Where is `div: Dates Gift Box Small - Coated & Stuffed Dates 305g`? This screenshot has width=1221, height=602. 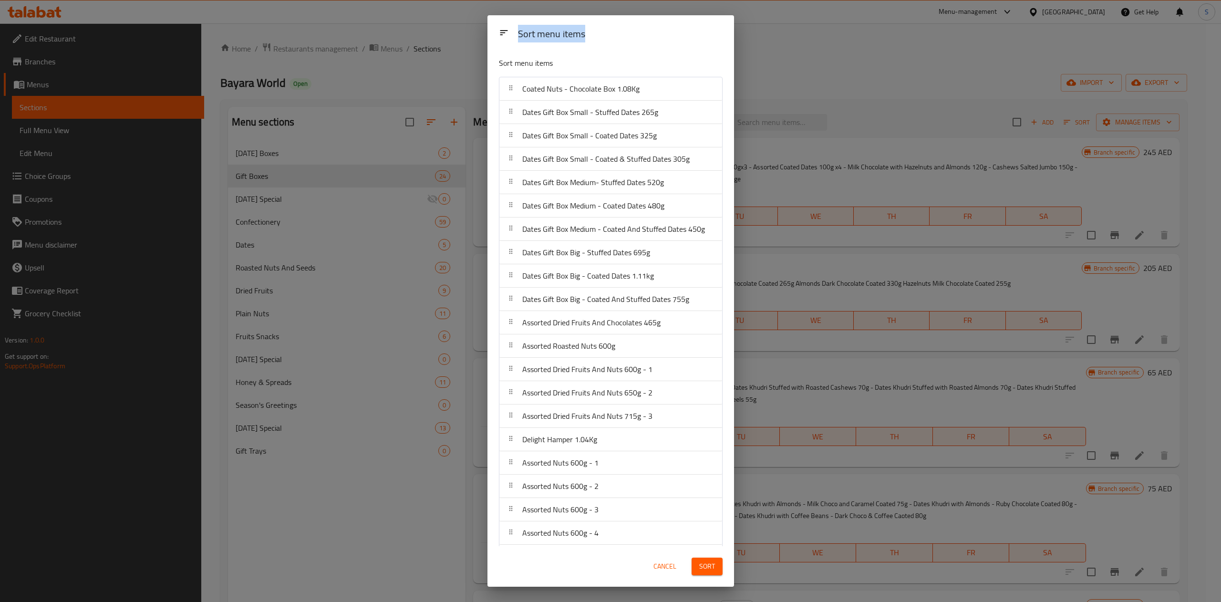
div: Dates Gift Box Small - Coated & Stuffed Dates 305g is located at coordinates (610, 159).